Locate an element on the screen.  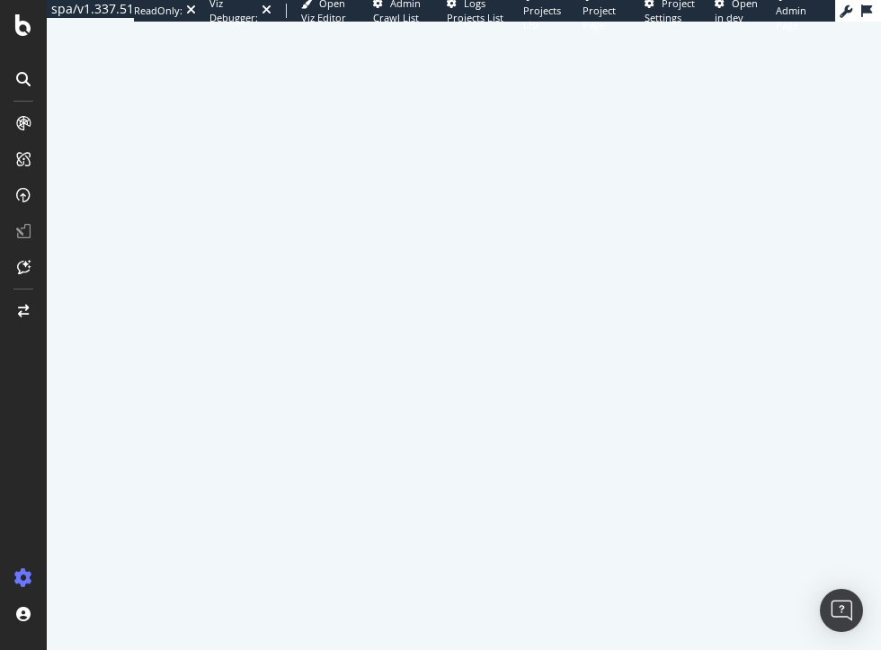
span: Project Page is located at coordinates (598, 17).